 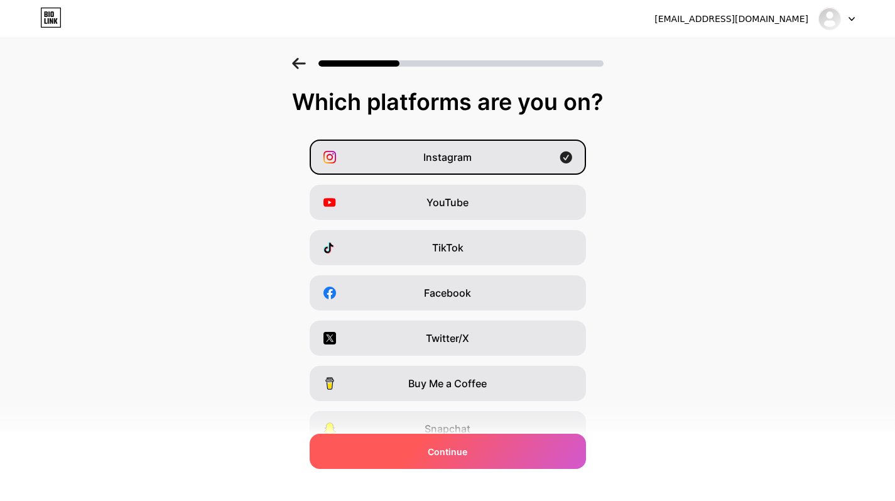 I want to click on div: Which platforms are you on?, so click(x=447, y=102).